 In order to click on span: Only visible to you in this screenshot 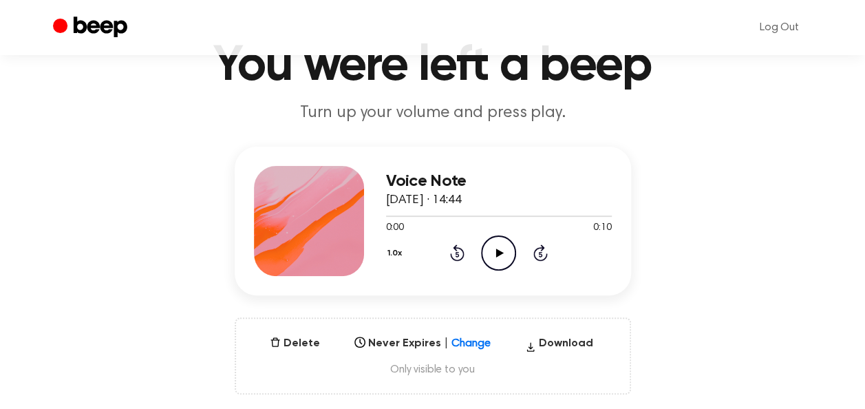, I will do `click(433, 370)`.